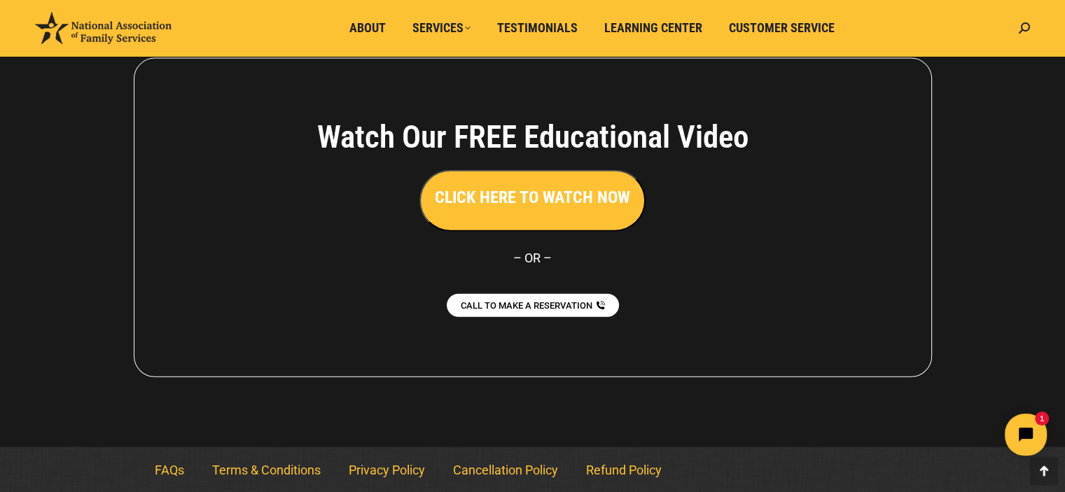 The image size is (1065, 492). Describe the element at coordinates (169, 471) in the screenshot. I see `a: FAQs` at that location.